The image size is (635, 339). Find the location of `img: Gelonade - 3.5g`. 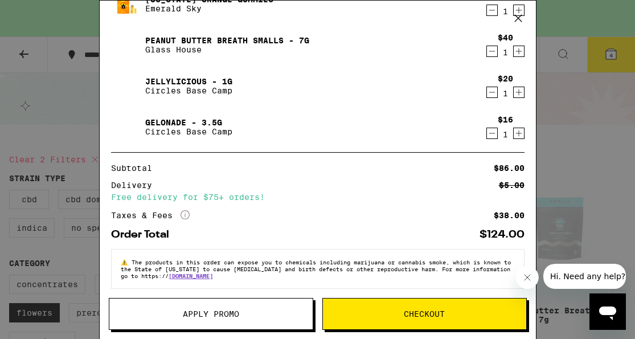

img: Gelonade - 3.5g is located at coordinates (127, 127).